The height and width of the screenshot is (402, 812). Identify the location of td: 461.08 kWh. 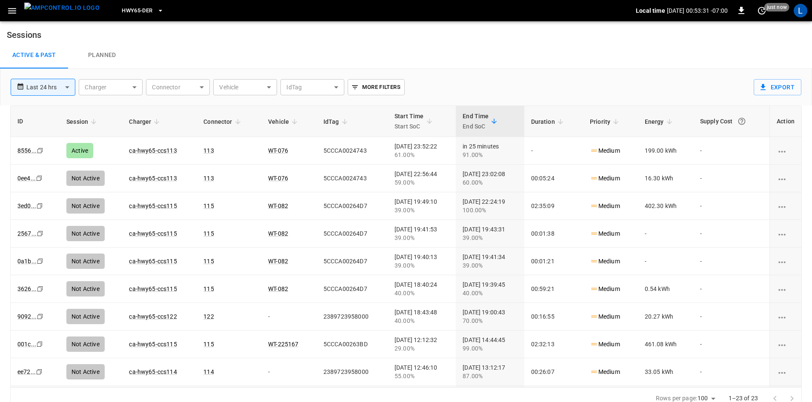
(666, 344).